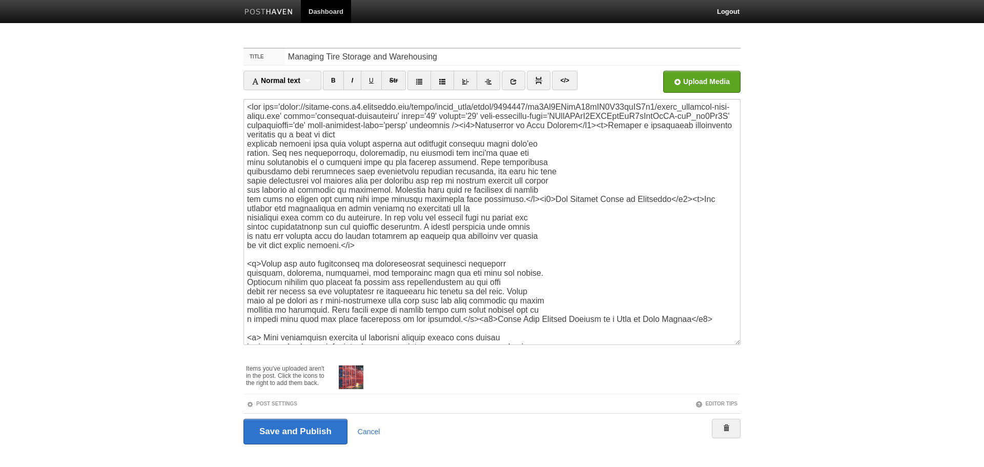  I want to click on img: pagebreak-icon.png, so click(539, 80).